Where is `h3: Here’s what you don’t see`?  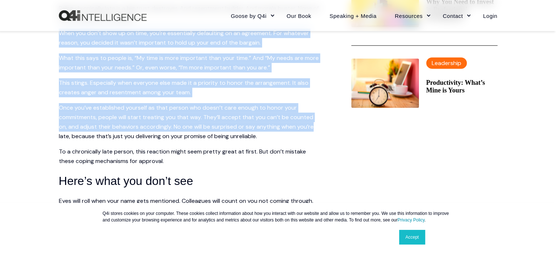
h3: Here’s what you don’t see is located at coordinates (190, 181).